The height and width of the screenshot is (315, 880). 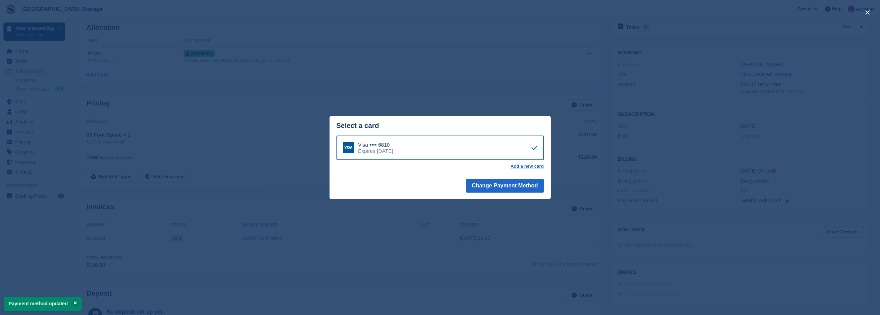 What do you see at coordinates (504, 186) in the screenshot?
I see `button: Change Payment Method` at bounding box center [504, 186].